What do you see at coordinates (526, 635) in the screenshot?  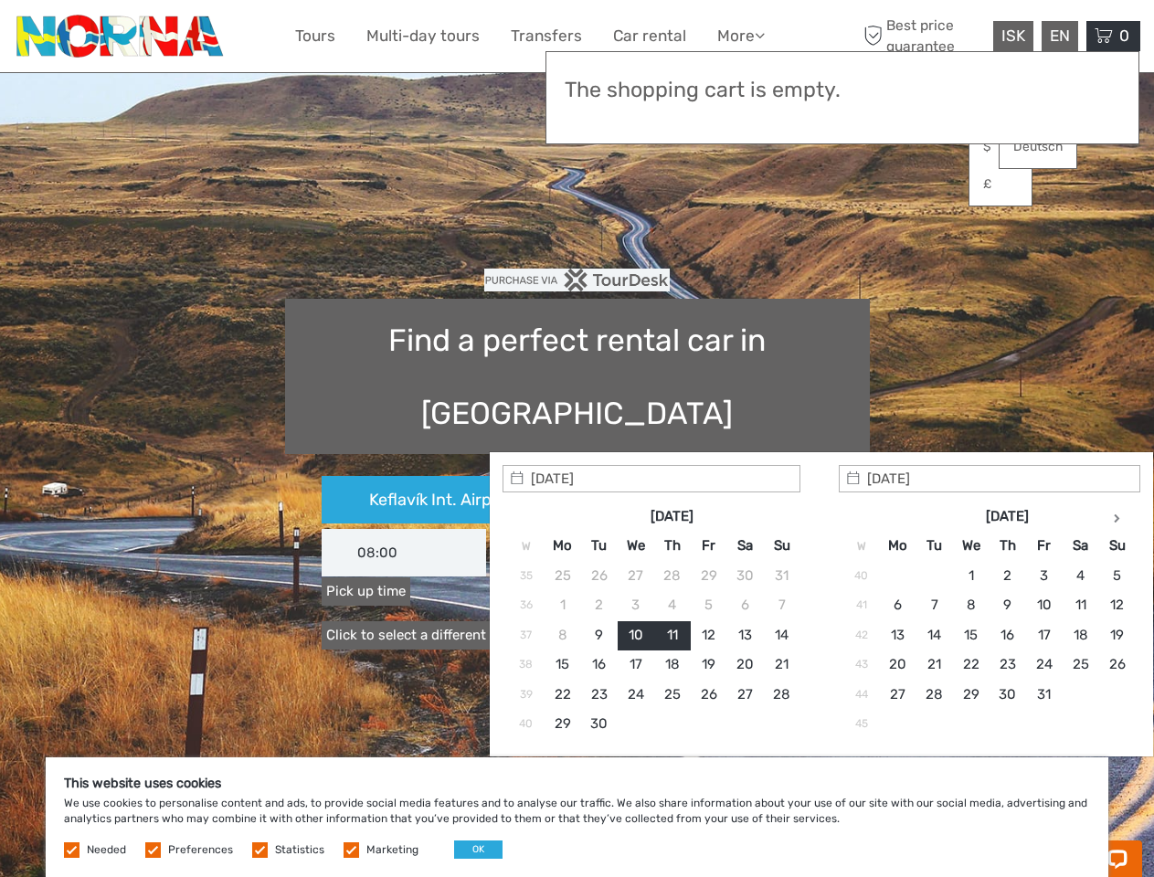 I see `td: 37` at bounding box center [526, 635].